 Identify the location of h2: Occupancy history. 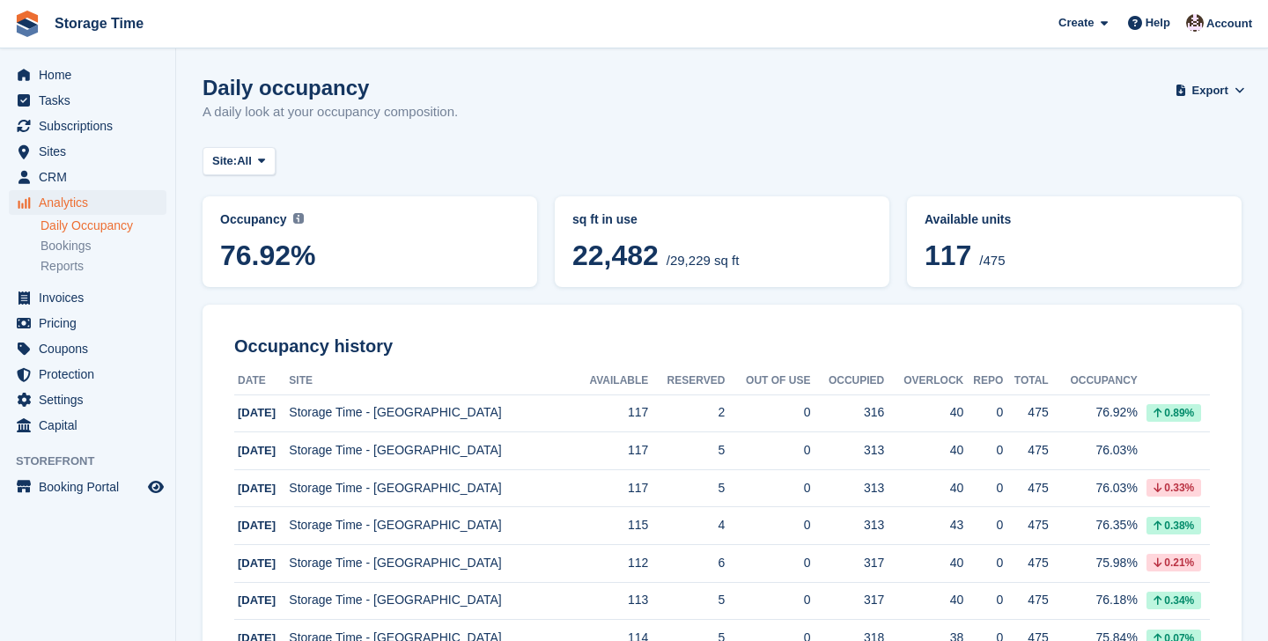
(722, 346).